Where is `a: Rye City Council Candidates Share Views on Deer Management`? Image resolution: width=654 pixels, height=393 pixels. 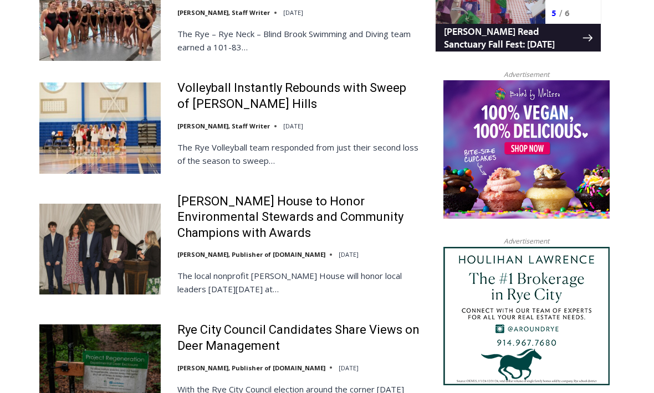 a: Rye City Council Candidates Share Views on Deer Management is located at coordinates (299, 338).